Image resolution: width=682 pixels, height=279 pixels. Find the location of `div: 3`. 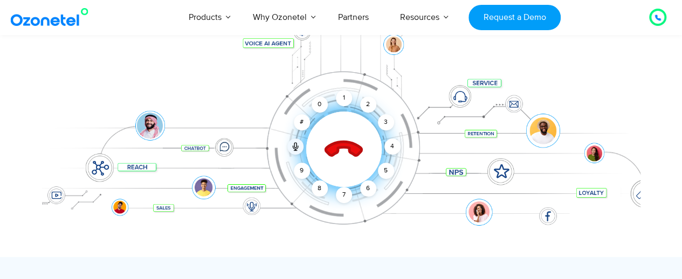

div: 3 is located at coordinates (385, 122).